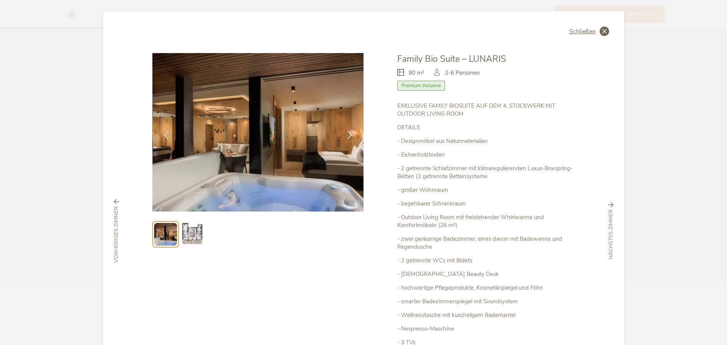  I want to click on span: Premium Inclusive, so click(421, 86).